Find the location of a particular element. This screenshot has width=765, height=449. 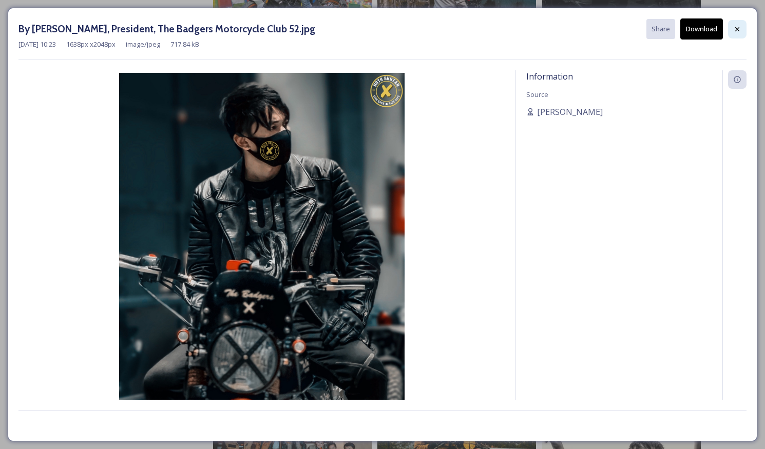

span: Source is located at coordinates (537, 94).